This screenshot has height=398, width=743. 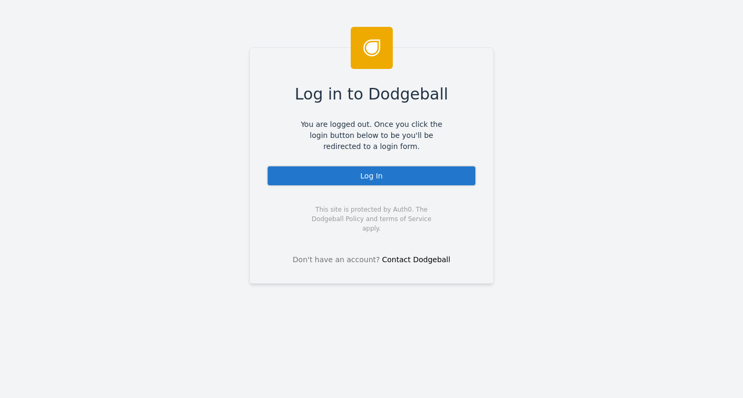 What do you see at coordinates (337, 259) in the screenshot?
I see `span: Don't have an account?` at bounding box center [337, 259].